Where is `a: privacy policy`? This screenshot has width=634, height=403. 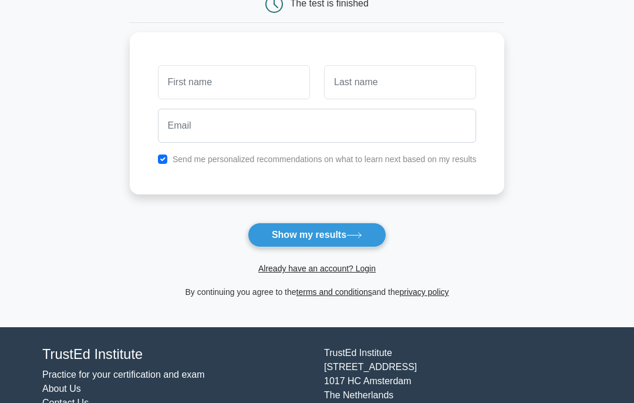 a: privacy policy is located at coordinates (425, 292).